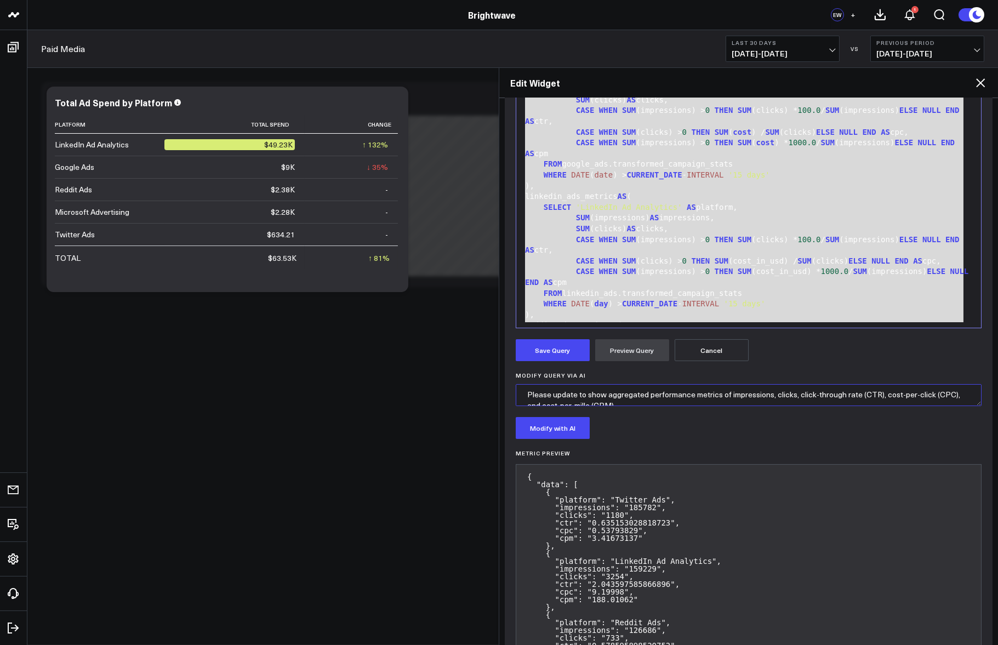 This screenshot has height=645, width=998. I want to click on button: Modify with AI, so click(552, 428).